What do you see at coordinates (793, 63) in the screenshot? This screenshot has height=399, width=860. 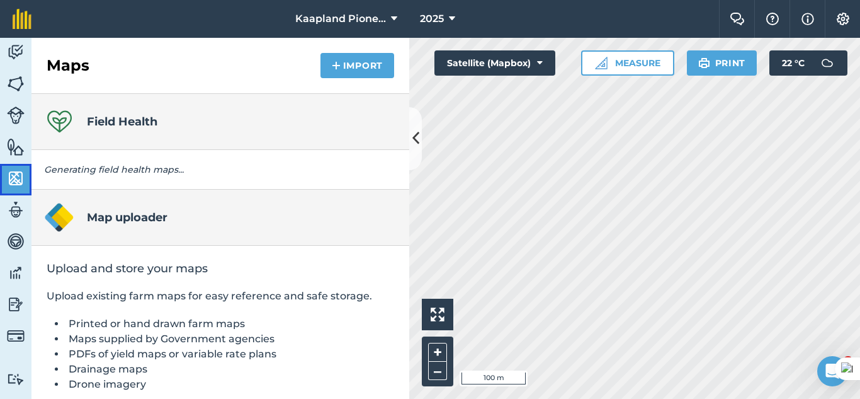 I see `span: 22 ° C` at bounding box center [793, 63].